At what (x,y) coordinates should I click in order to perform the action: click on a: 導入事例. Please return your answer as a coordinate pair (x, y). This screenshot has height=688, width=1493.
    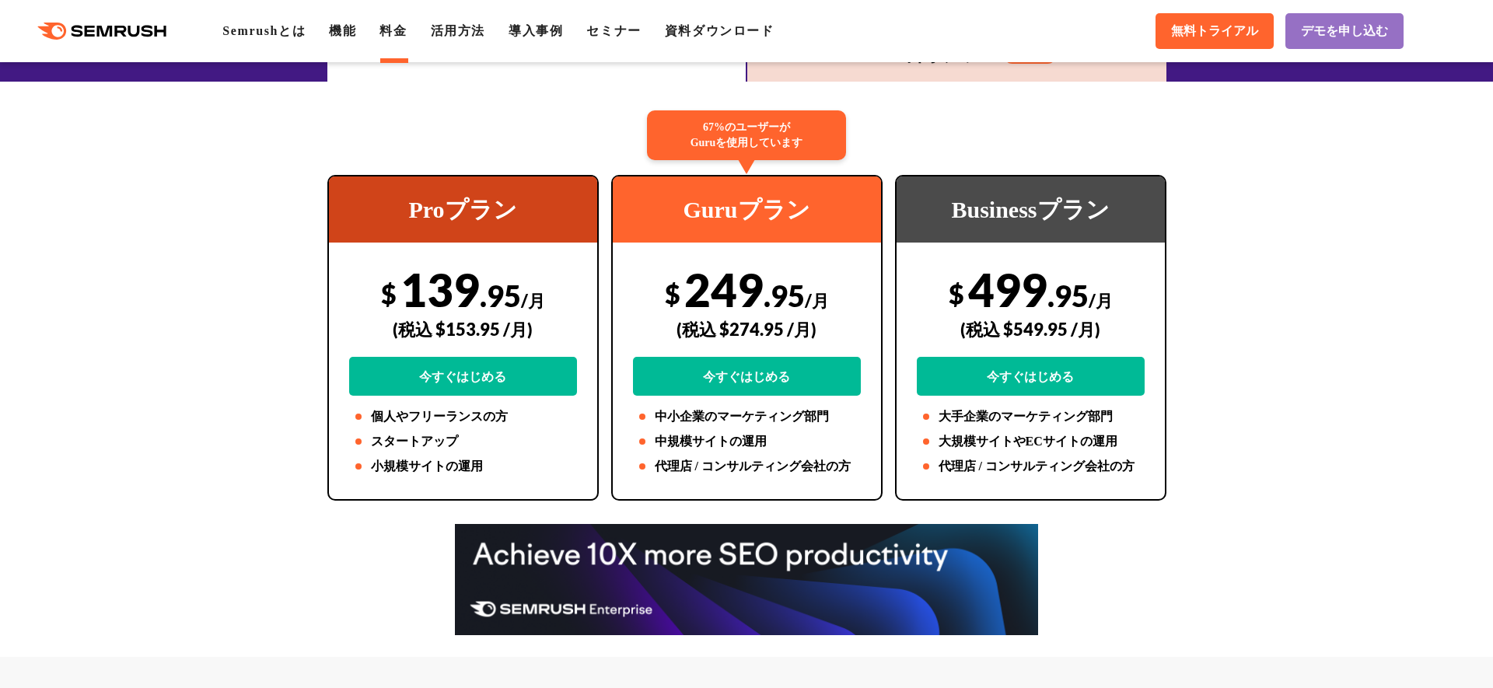
    Looking at the image, I should click on (536, 30).